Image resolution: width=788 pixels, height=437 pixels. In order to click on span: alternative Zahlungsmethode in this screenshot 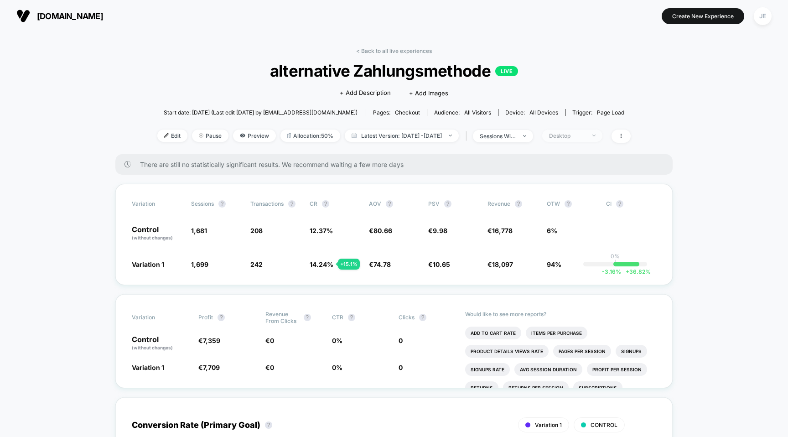, I will do `click(394, 71)`.